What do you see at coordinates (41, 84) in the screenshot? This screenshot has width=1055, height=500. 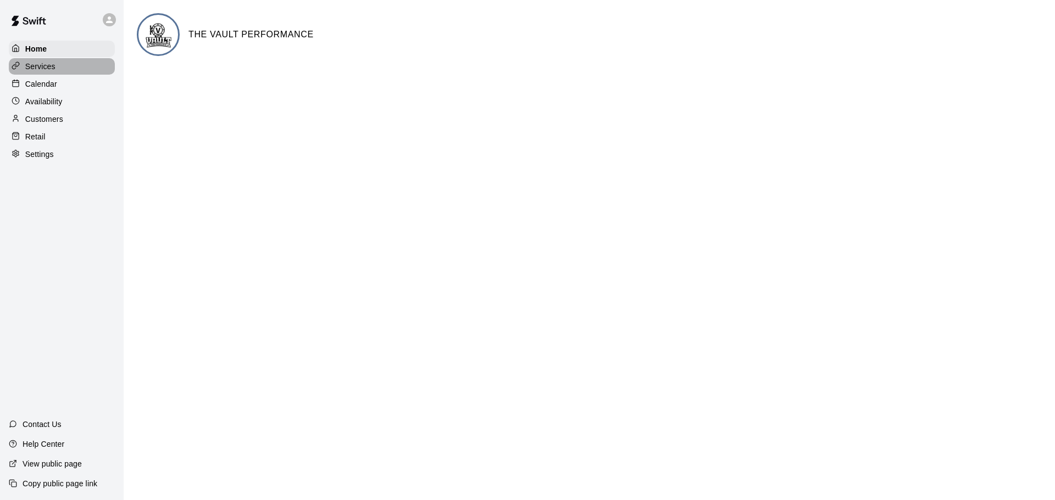 I see `p: Calendar` at bounding box center [41, 84].